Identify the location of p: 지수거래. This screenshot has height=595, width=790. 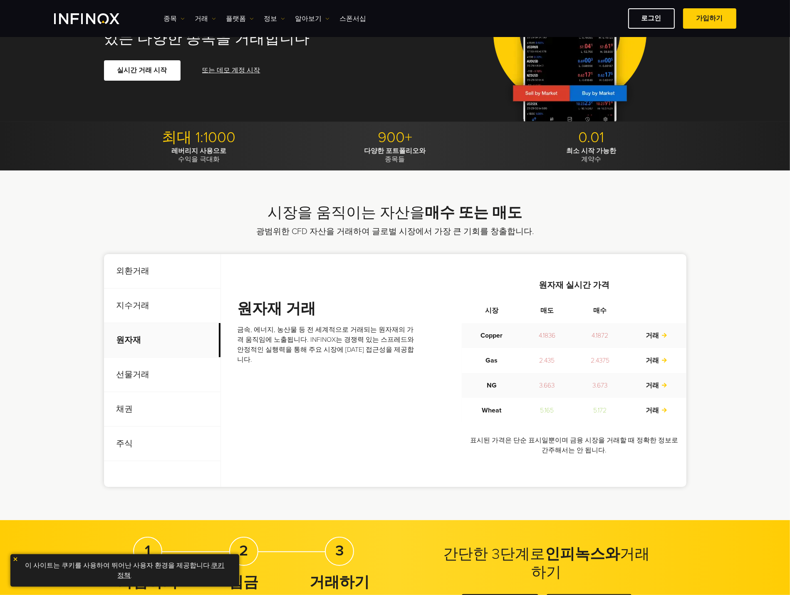
(162, 306).